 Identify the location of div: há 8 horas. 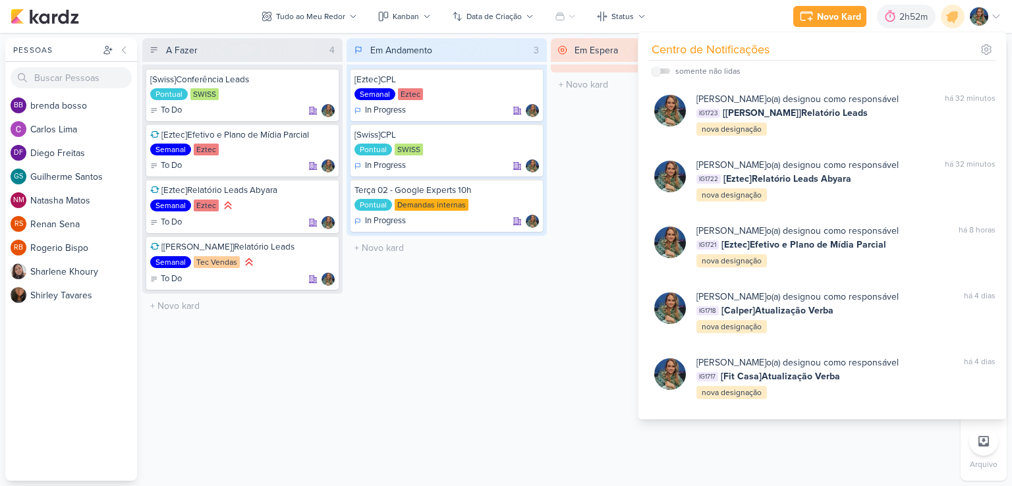
(977, 231).